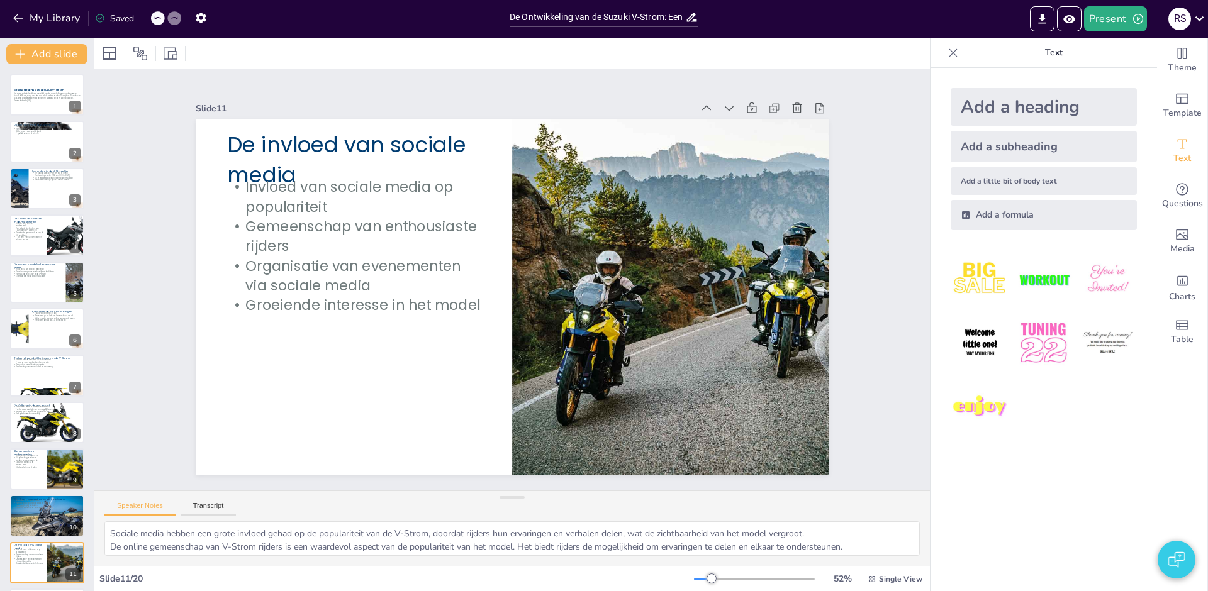 The width and height of the screenshot is (1208, 591). Describe the element at coordinates (28, 453) in the screenshot. I see `p: Klantenservice en ondersteuning` at that location.